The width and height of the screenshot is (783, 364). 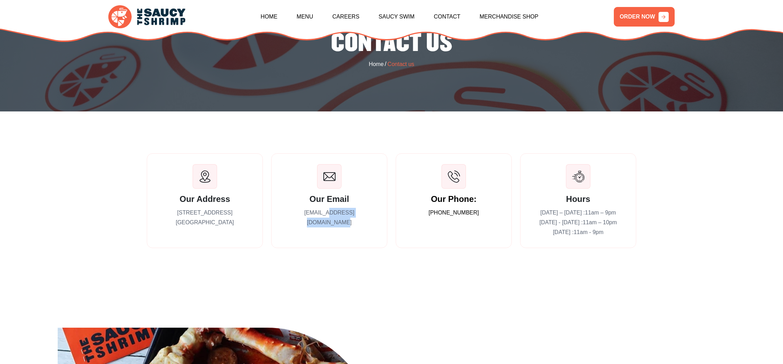 I want to click on span: 11am – 9pm, so click(x=600, y=213).